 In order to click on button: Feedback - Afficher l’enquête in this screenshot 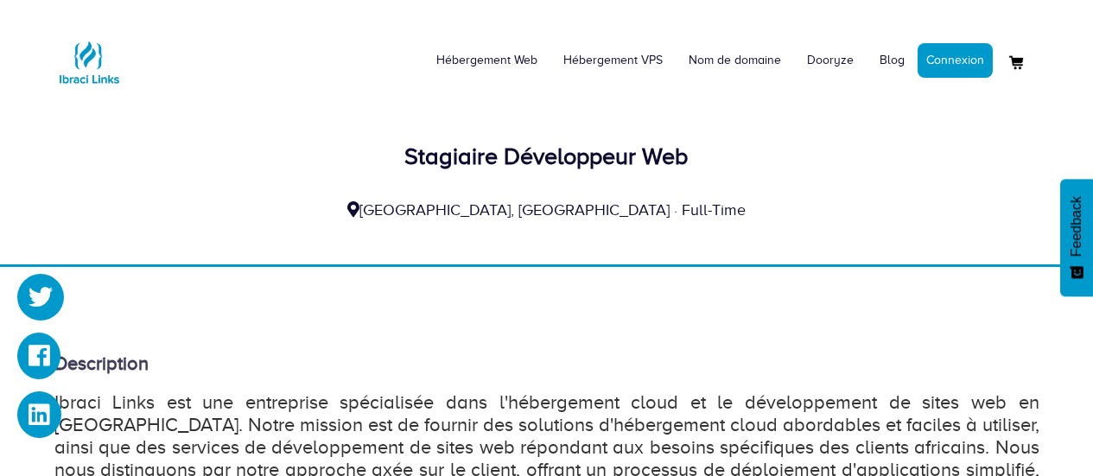, I will do `click(1077, 238)`.